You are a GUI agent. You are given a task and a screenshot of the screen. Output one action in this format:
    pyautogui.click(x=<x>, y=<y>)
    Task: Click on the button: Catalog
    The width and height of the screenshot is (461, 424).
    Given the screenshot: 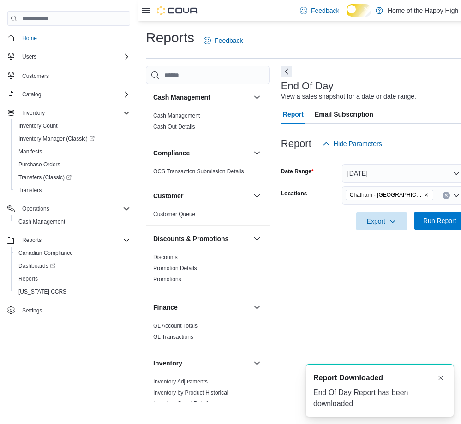 What is the action you would take?
    pyautogui.click(x=31, y=95)
    